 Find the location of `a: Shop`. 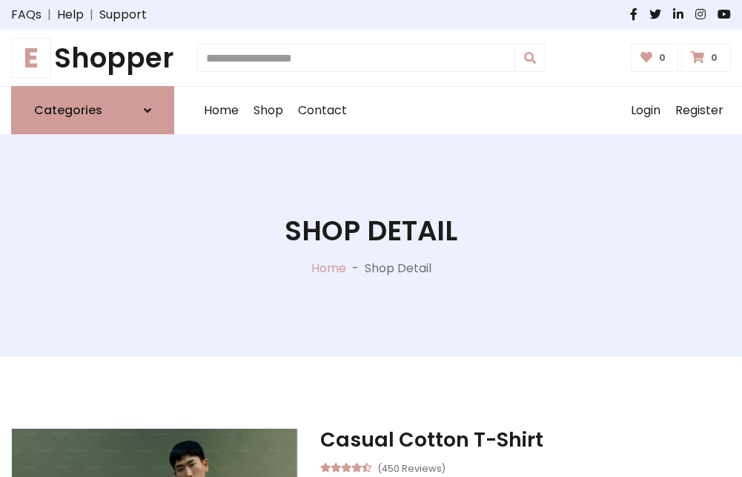

a: Shop is located at coordinates (268, 110).